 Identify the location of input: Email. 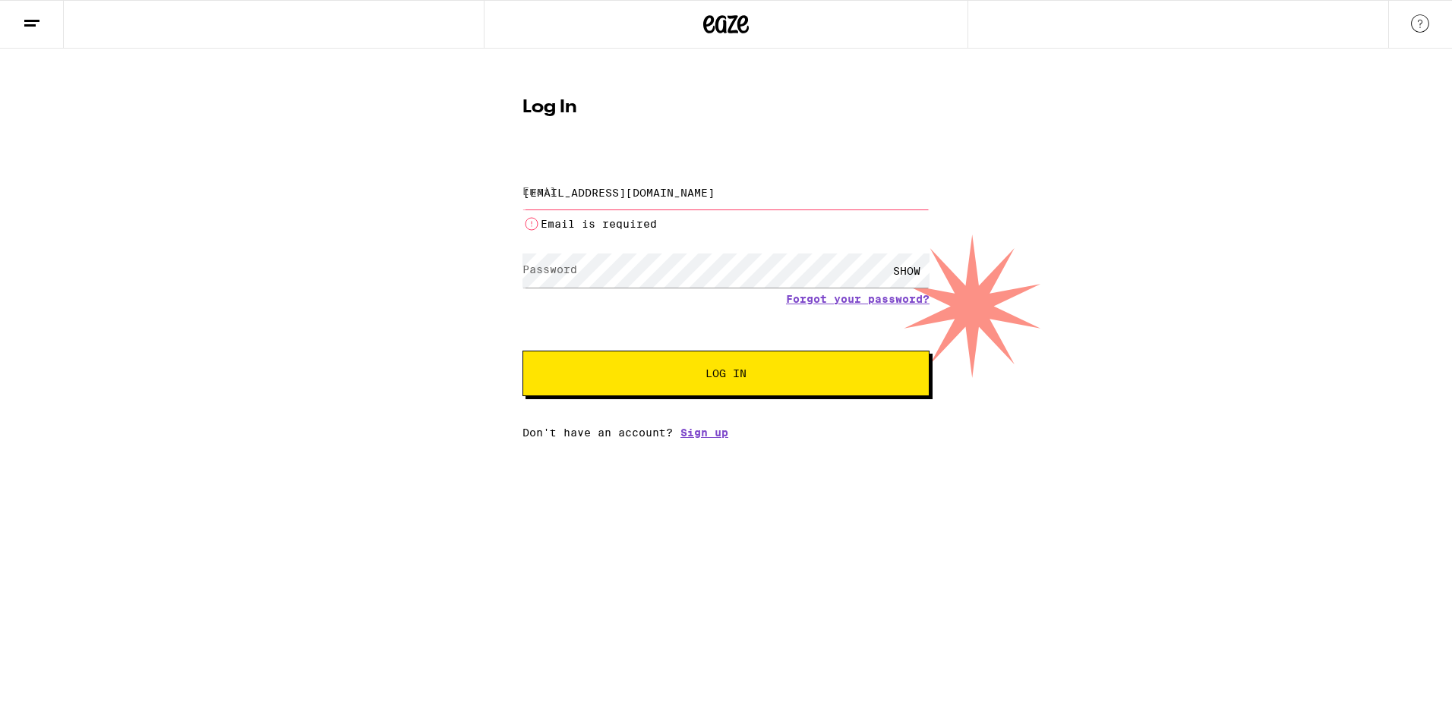
(726, 192).